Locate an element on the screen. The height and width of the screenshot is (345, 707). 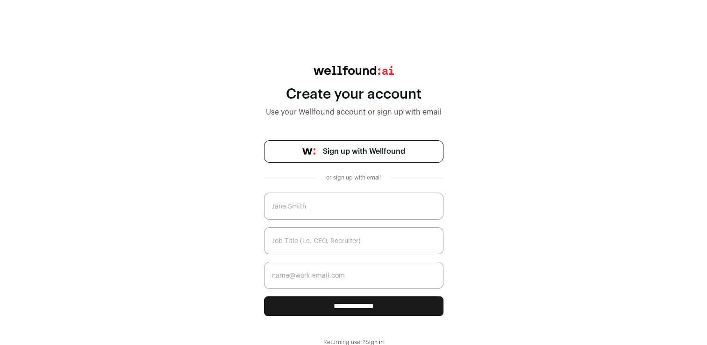
input: Job Title (i.e. CEO, Recruiter) is located at coordinates (354, 241).